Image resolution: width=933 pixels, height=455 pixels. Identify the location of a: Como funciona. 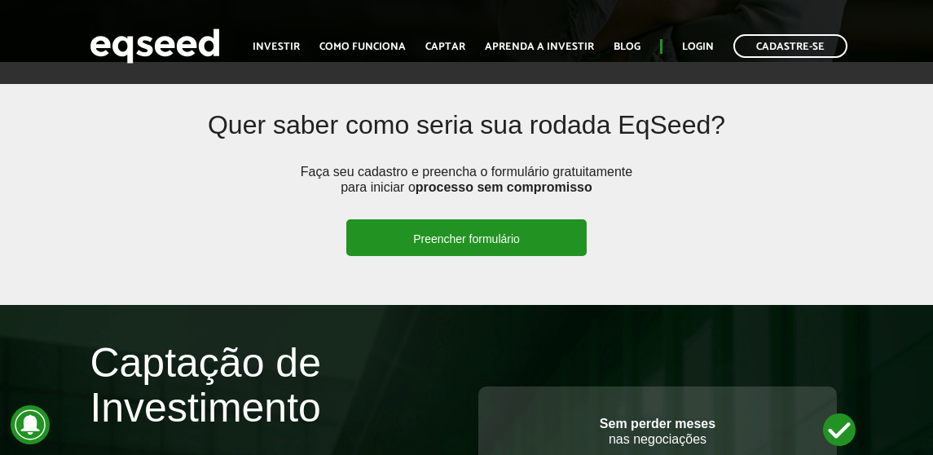
(363, 46).